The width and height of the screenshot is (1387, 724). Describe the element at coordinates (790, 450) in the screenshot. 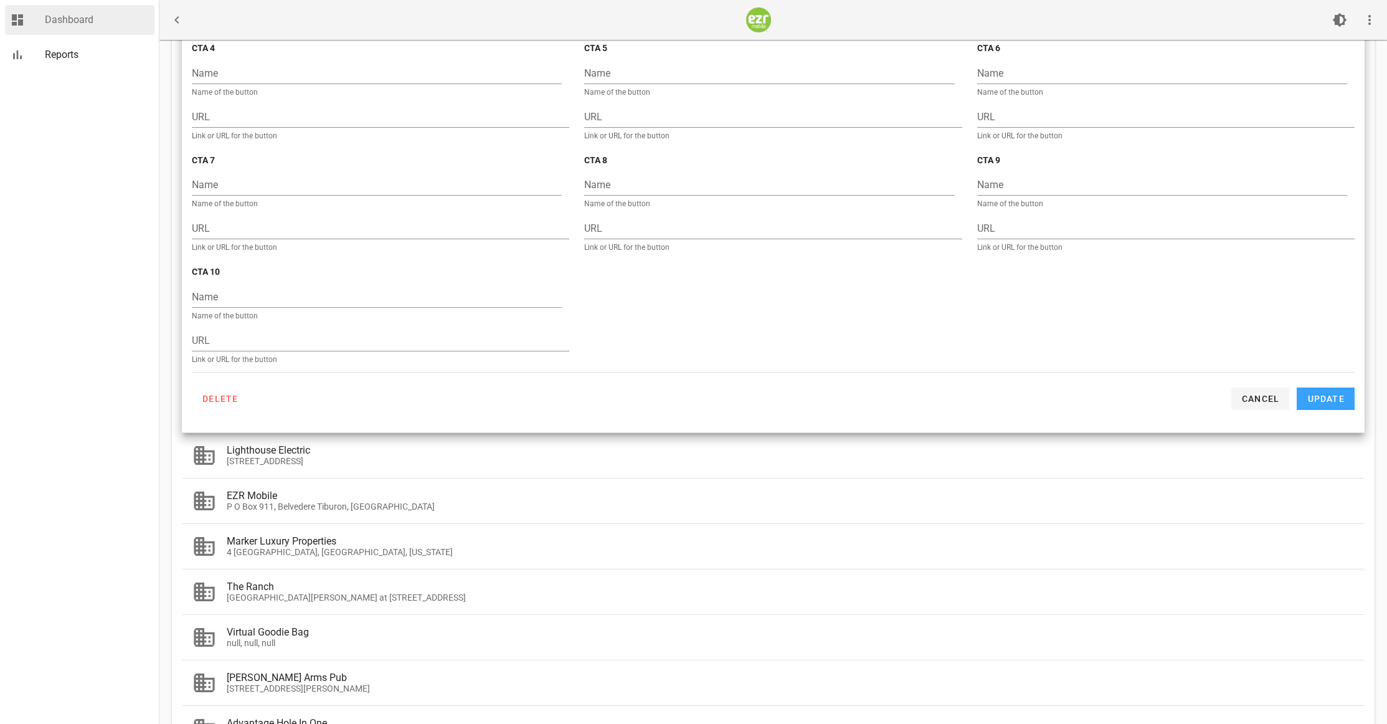

I see `div: Lighthouse Electric` at that location.